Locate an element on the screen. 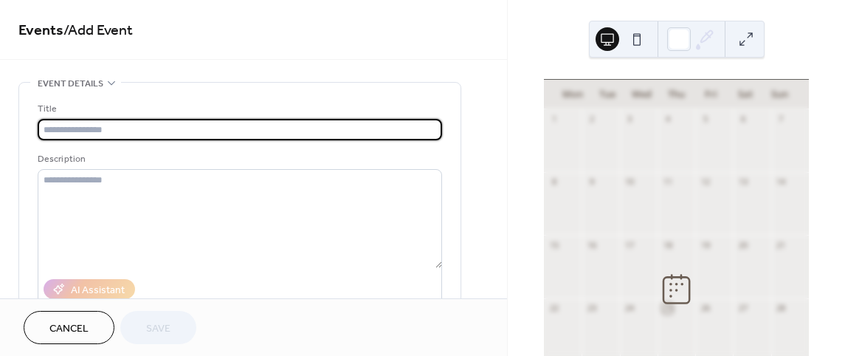 The width and height of the screenshot is (845, 356). div: Title is located at coordinates (238, 109).